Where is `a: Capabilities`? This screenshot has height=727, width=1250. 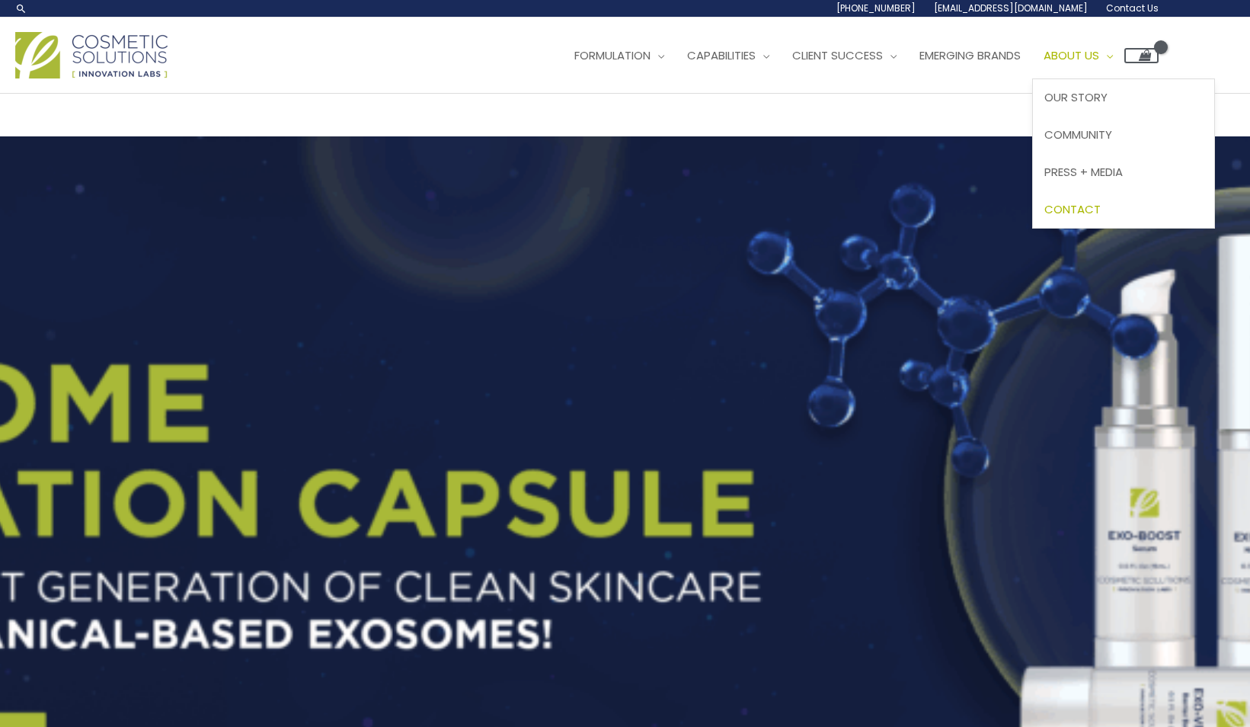
a: Capabilities is located at coordinates (728, 56).